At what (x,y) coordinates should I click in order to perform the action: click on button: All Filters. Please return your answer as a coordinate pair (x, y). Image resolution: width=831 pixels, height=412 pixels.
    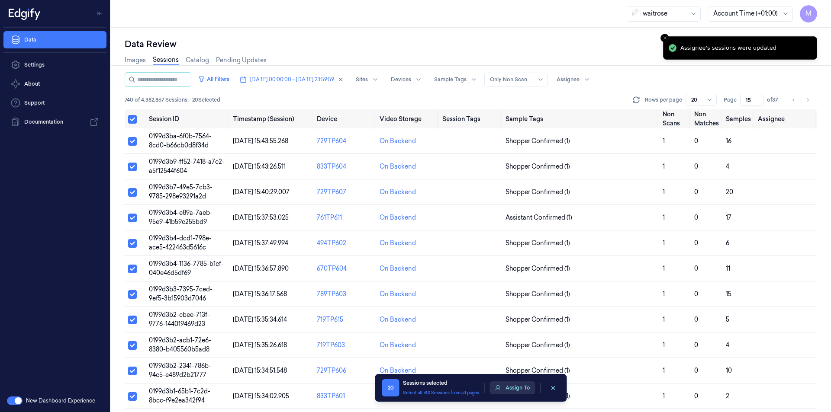
    Looking at the image, I should click on (214, 79).